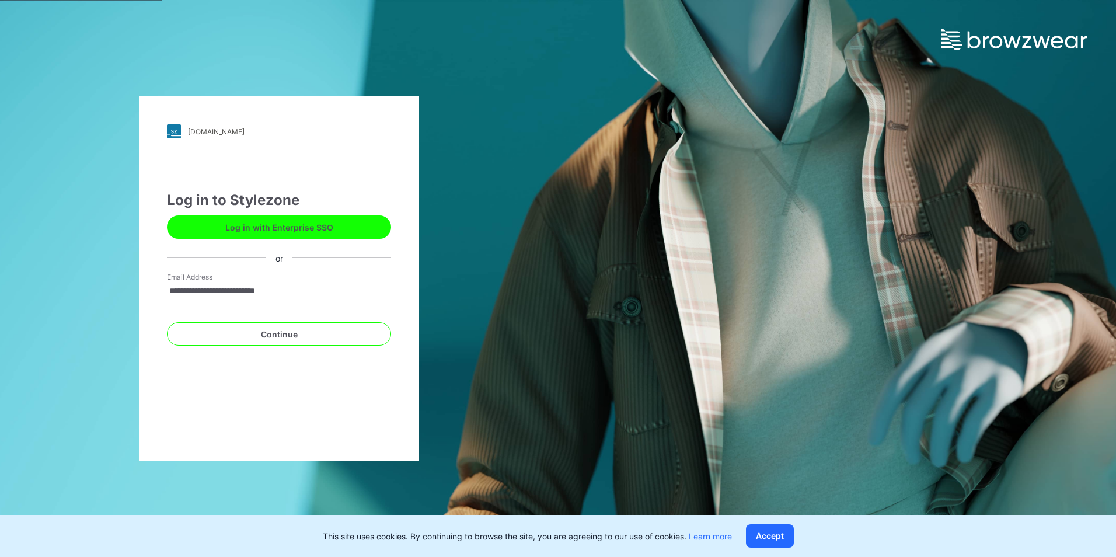  What do you see at coordinates (208, 277) in the screenshot?
I see `label: Email Address` at bounding box center [208, 277].